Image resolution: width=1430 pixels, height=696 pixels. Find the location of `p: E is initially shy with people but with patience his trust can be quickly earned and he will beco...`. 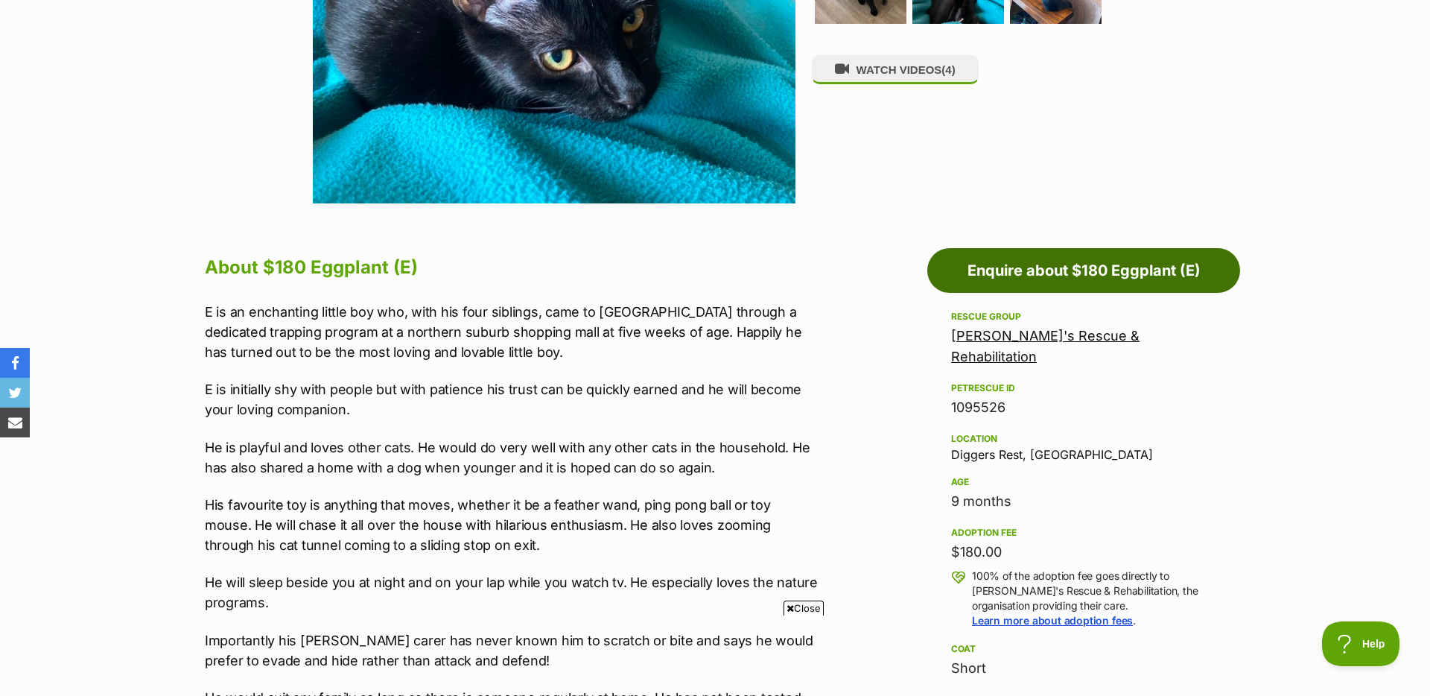

p: E is initially shy with people but with patience his trust can be quickly earned and he will beco... is located at coordinates (512, 399).